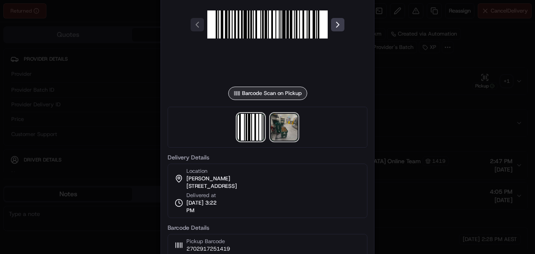 This screenshot has height=254, width=535. Describe the element at coordinates (284, 127) in the screenshot. I see `button: photo_proof_of_delivery image` at that location.